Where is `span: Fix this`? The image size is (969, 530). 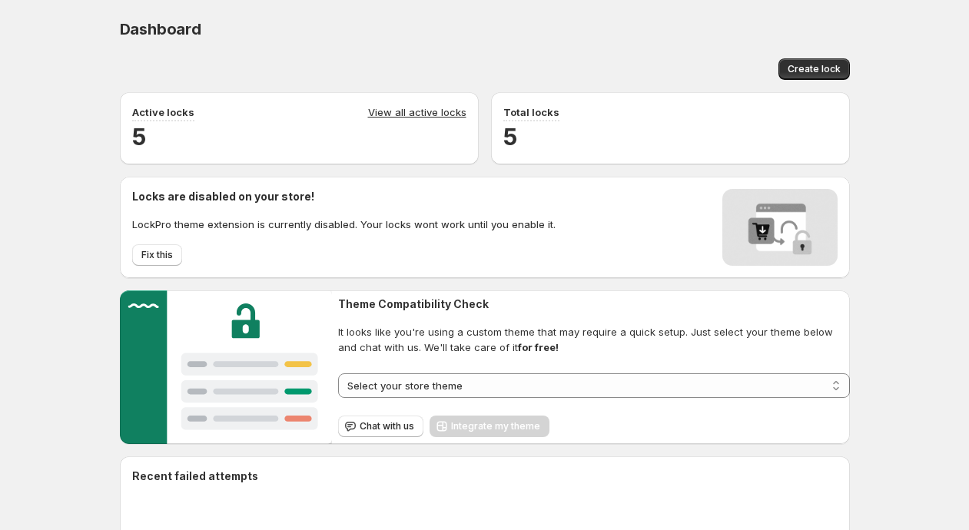 span: Fix this is located at coordinates (157, 255).